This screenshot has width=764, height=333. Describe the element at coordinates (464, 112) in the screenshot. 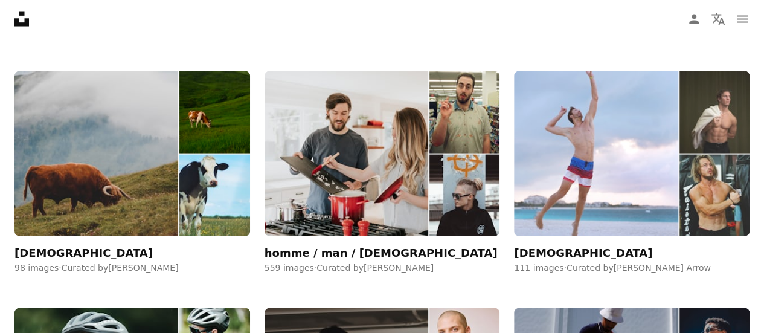

I see `img: photo-1567974596861-4d20f383718e` at that location.